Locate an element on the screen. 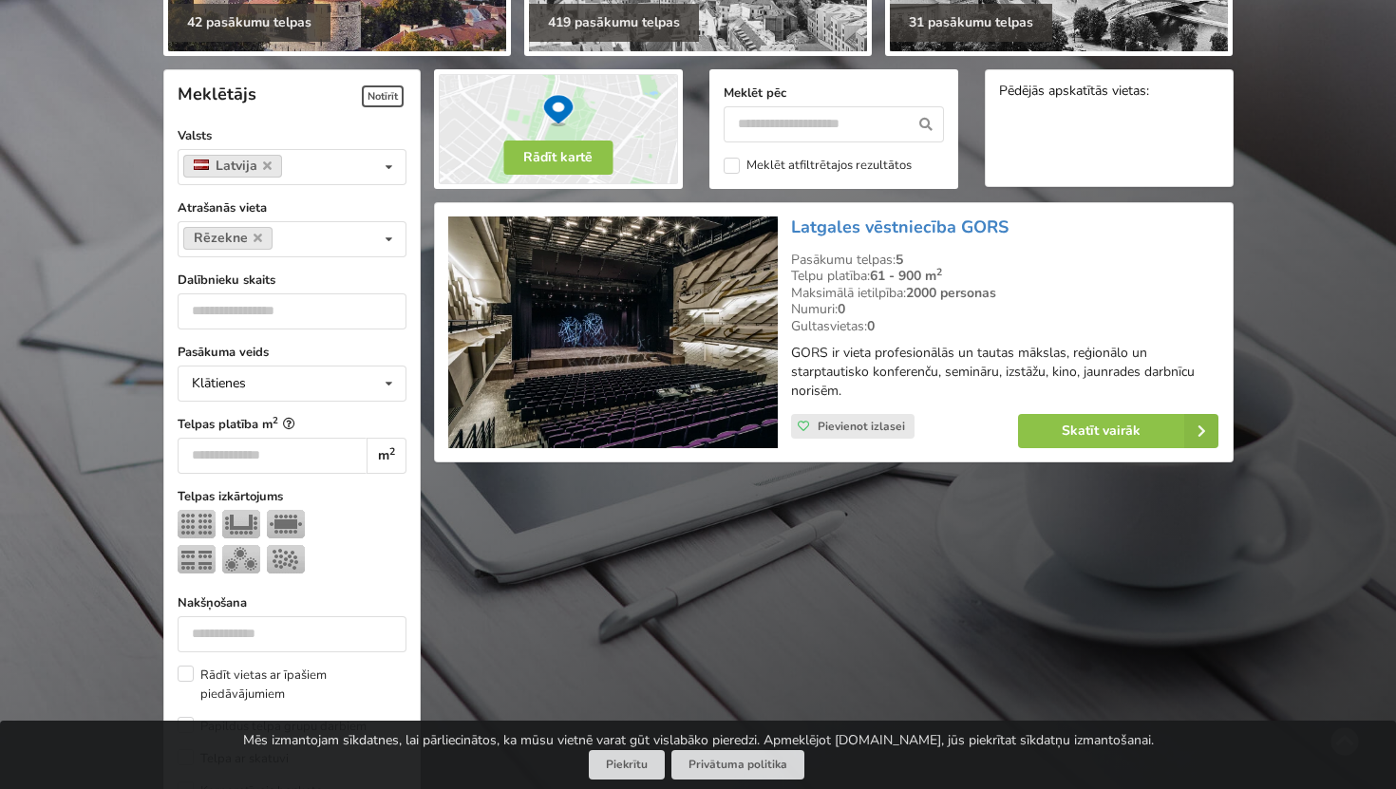 This screenshot has width=1396, height=789. label: Telpas platība m is located at coordinates (292, 425).